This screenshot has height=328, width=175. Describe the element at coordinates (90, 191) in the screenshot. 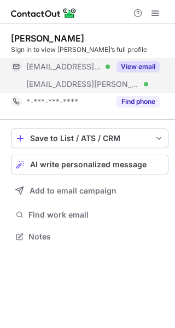

I see `button: Add to email campaign` at that location.